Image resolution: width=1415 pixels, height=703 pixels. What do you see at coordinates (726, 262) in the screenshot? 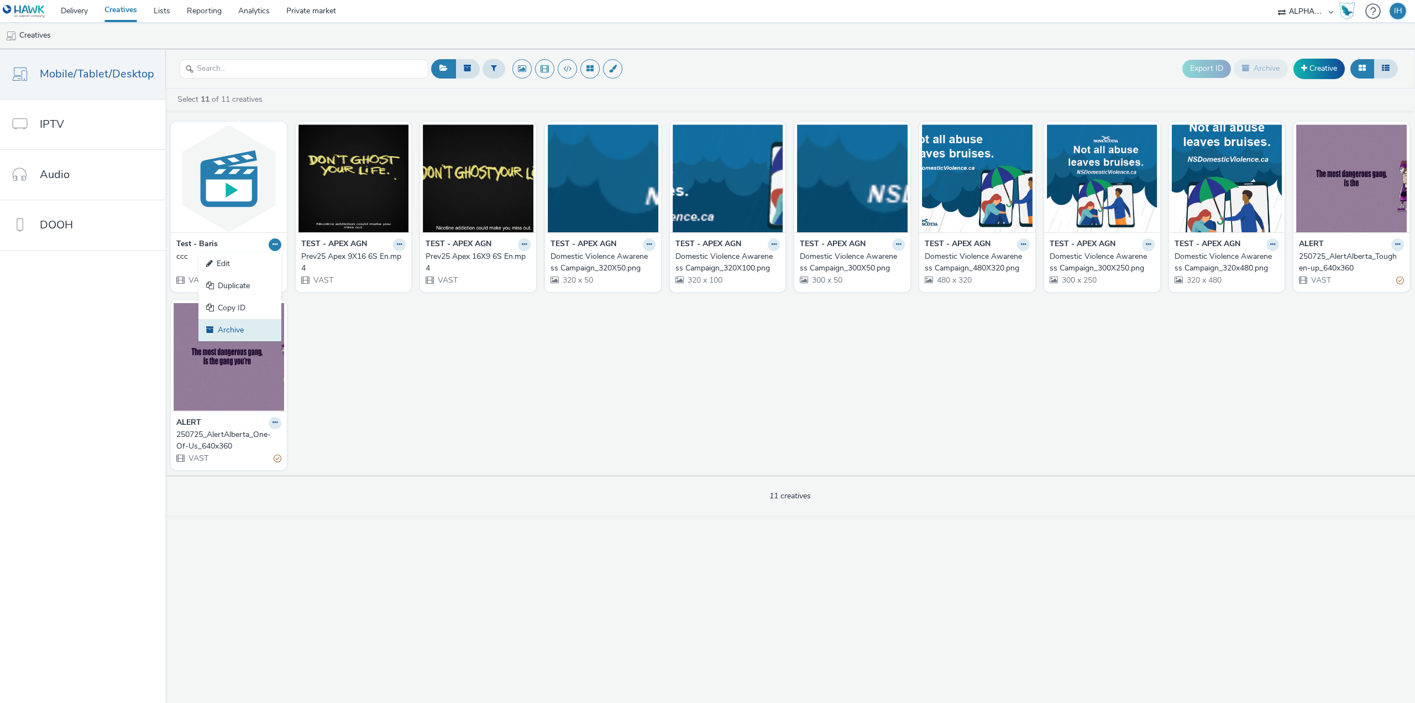
I see `div: Domestic Violence Awareness Campaign_320X100.png` at bounding box center [726, 262].